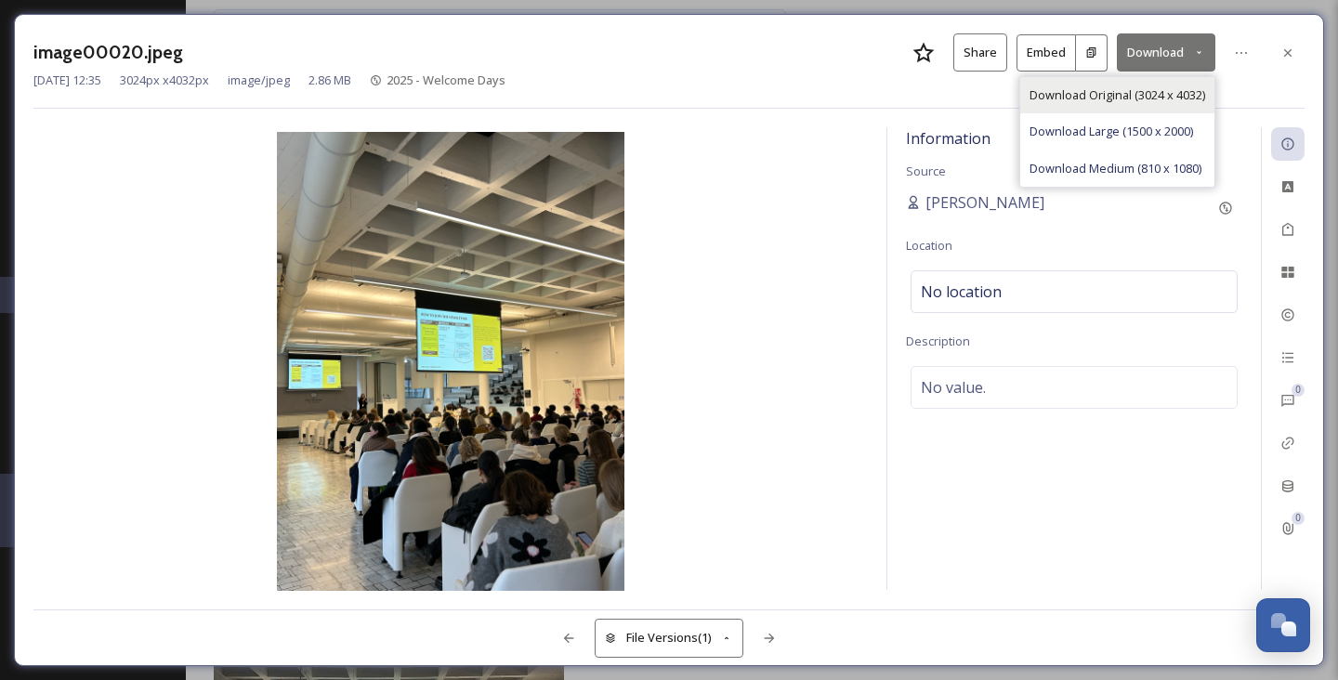 This screenshot has width=1338, height=680. I want to click on span: image/jpeg, so click(258, 80).